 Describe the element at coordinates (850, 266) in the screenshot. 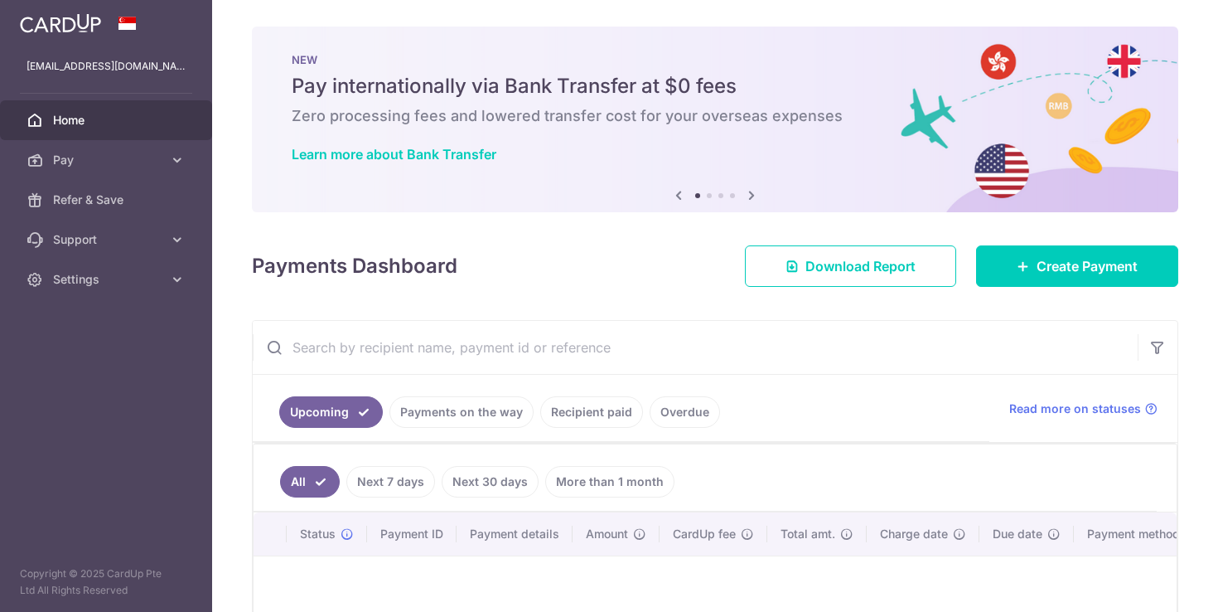

I see `a: Download Report` at that location.